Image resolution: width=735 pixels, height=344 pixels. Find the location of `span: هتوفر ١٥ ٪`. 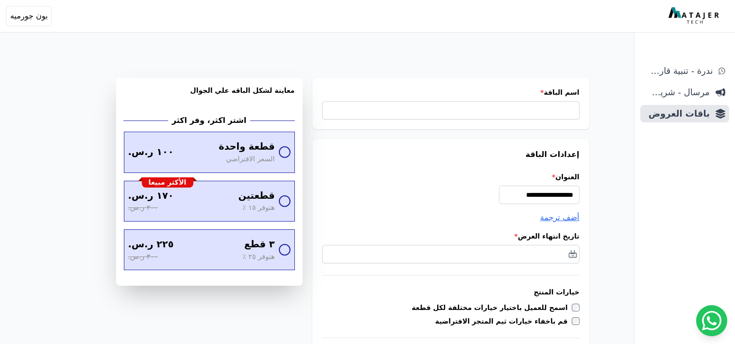

span: هتوفر ١٥ ٪ is located at coordinates (258, 208).